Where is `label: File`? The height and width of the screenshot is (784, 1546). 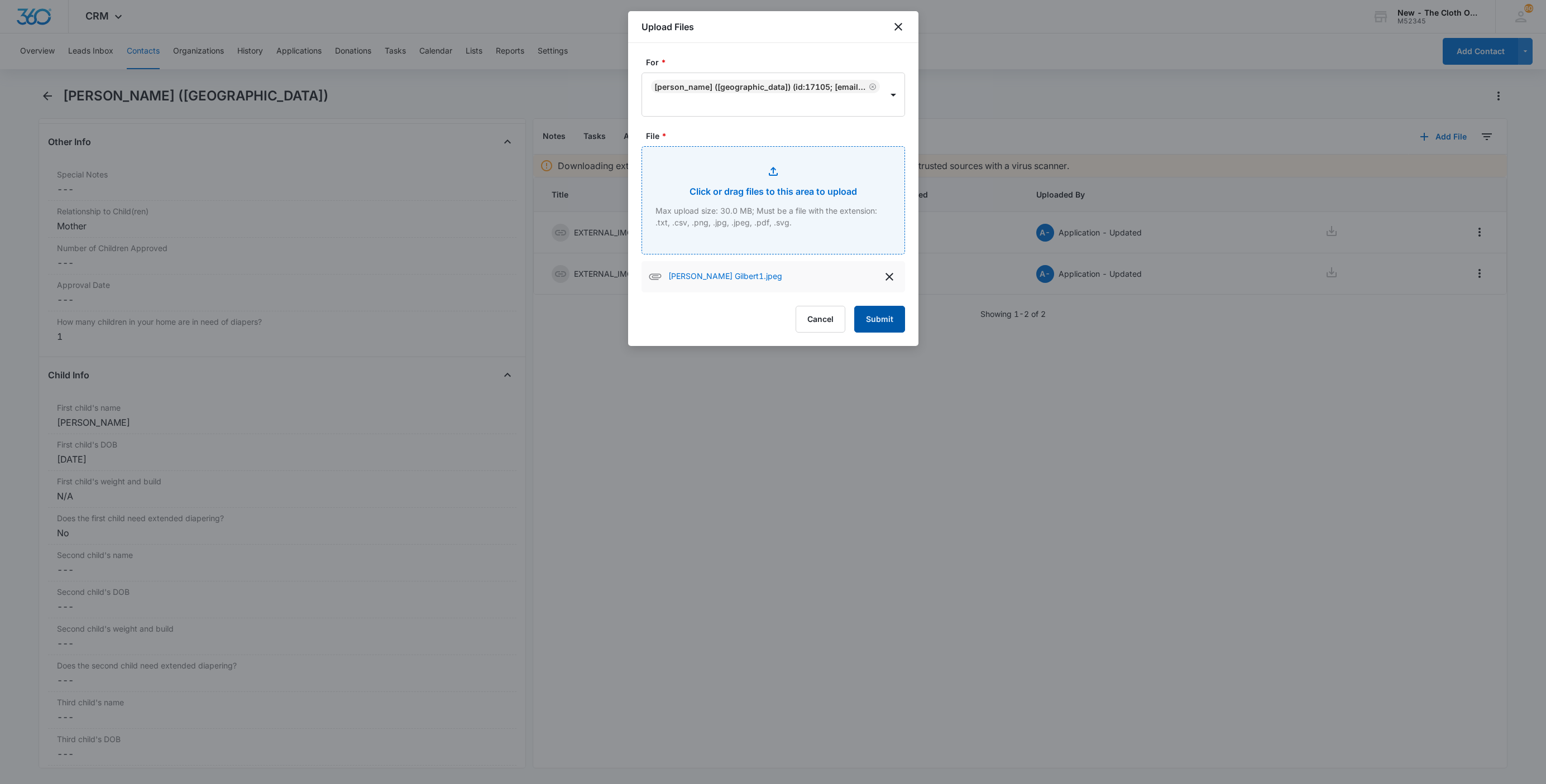 label: File is located at coordinates (777, 136).